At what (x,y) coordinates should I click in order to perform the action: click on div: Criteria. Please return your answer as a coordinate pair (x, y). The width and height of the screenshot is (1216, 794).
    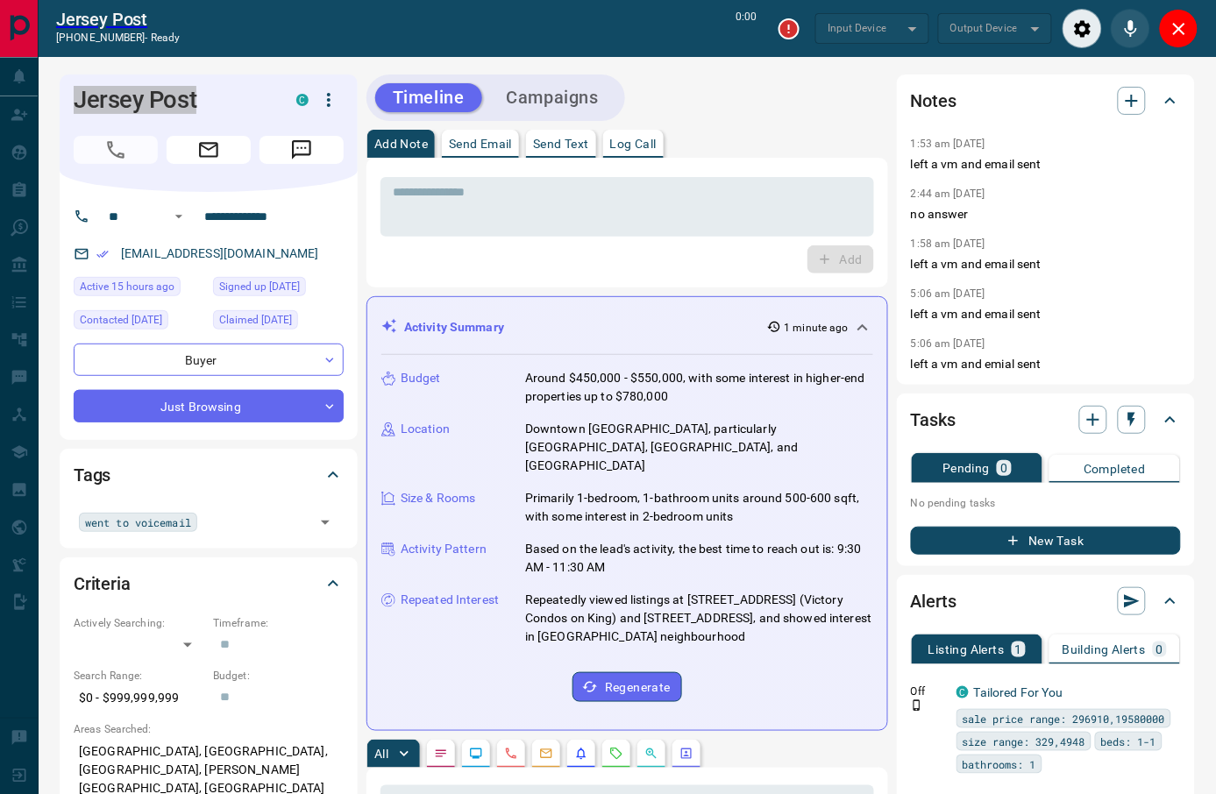
    Looking at the image, I should click on (209, 584).